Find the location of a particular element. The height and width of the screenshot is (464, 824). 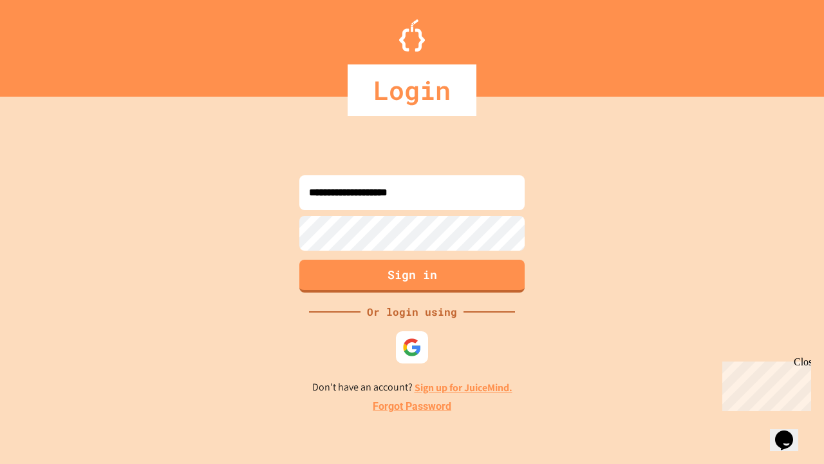

div: Login is located at coordinates (412, 90).